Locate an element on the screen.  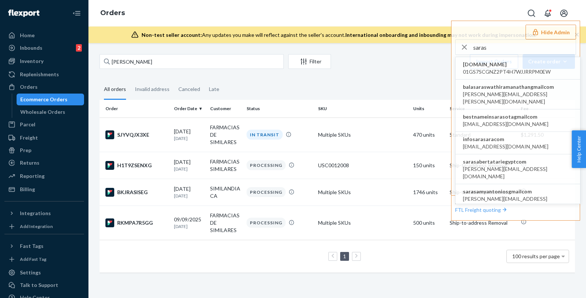
td: 470 units is located at coordinates (428, 135).